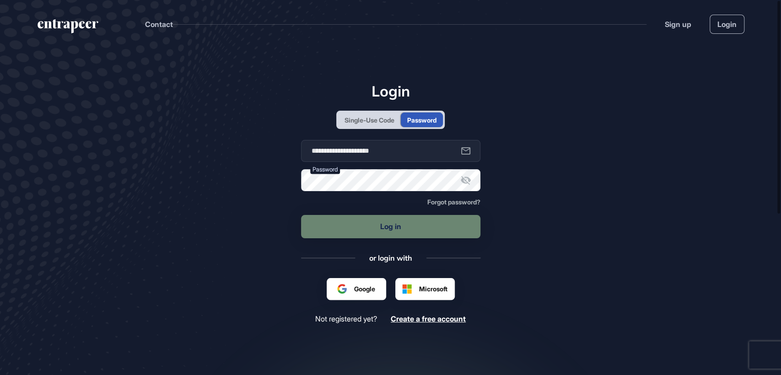  Describe the element at coordinates (325, 169) in the screenshot. I see `label: Password` at that location.